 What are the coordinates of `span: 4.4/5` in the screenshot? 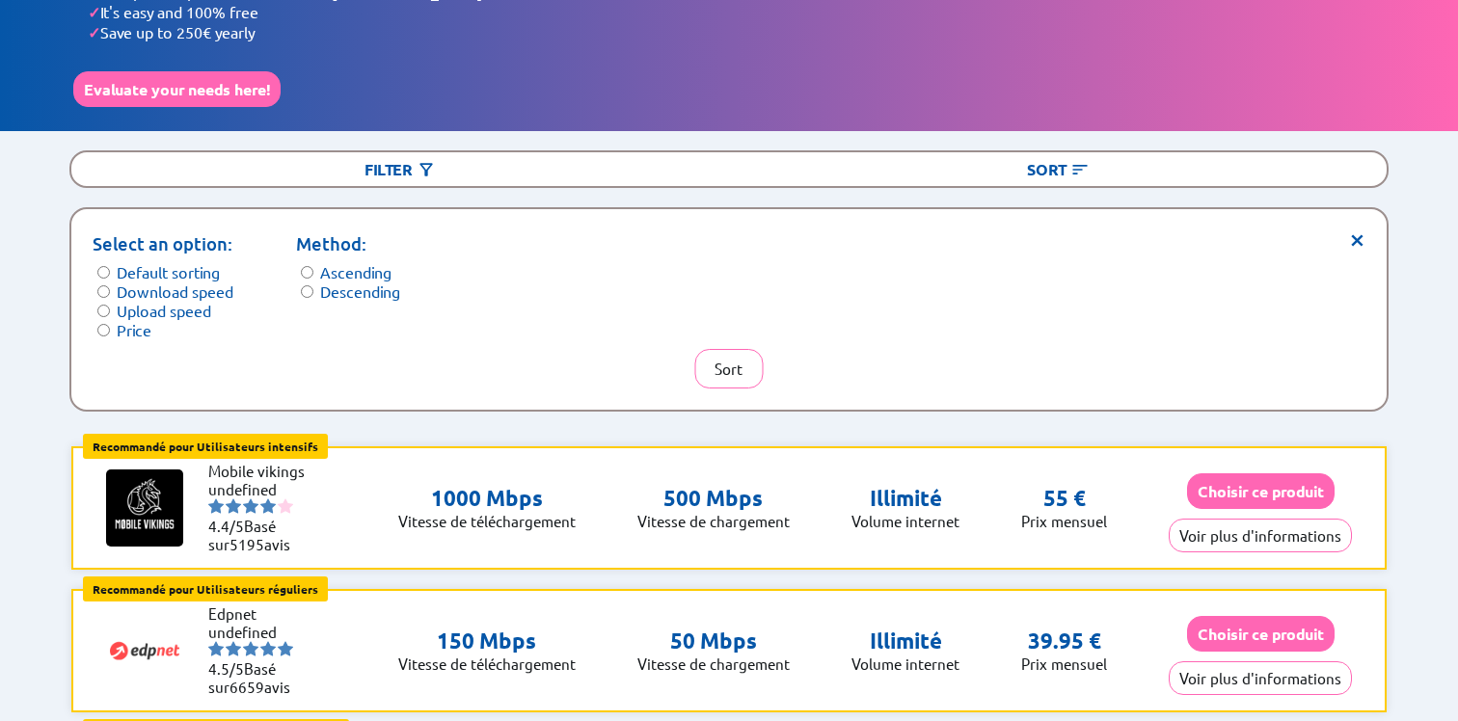 It's located at (226, 526).